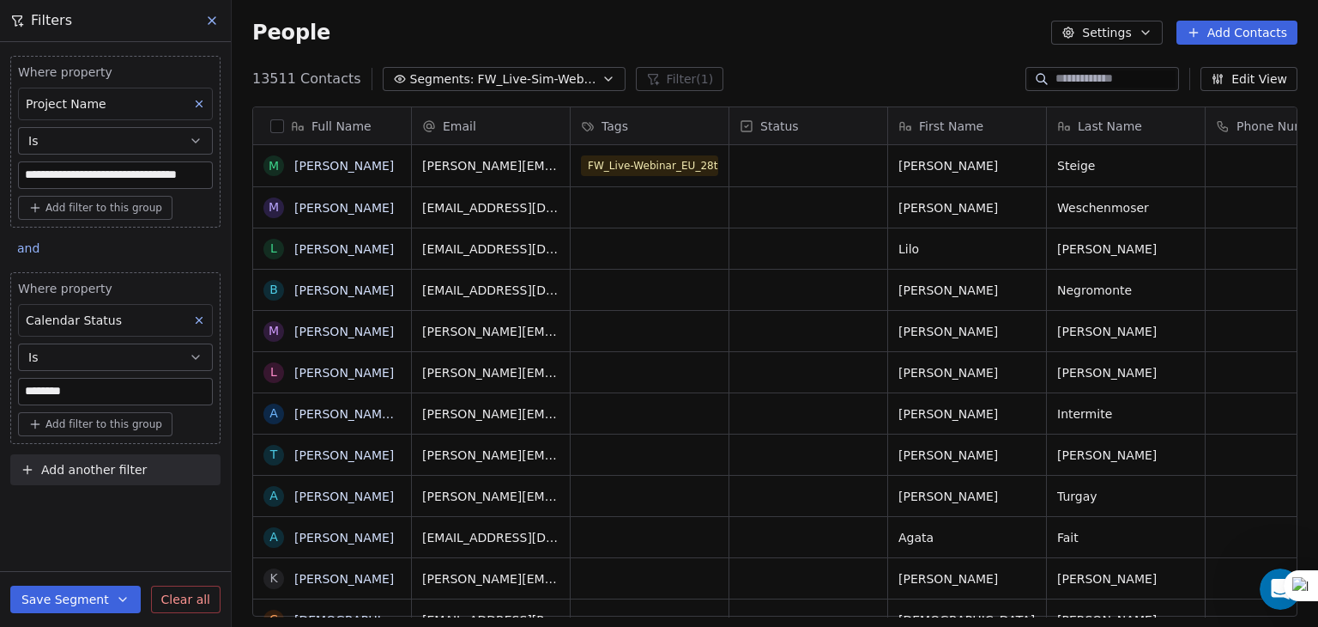 The width and height of the screenshot is (1318, 627). What do you see at coordinates (615, 126) in the screenshot?
I see `span: Tags` at bounding box center [615, 126].